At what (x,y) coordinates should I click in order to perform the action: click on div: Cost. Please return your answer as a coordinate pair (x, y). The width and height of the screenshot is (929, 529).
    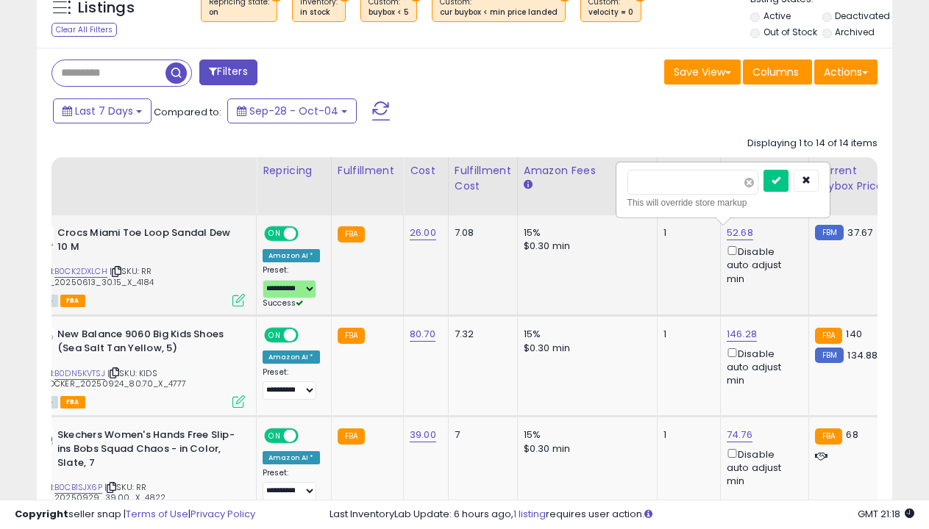
    Looking at the image, I should click on (426, 171).